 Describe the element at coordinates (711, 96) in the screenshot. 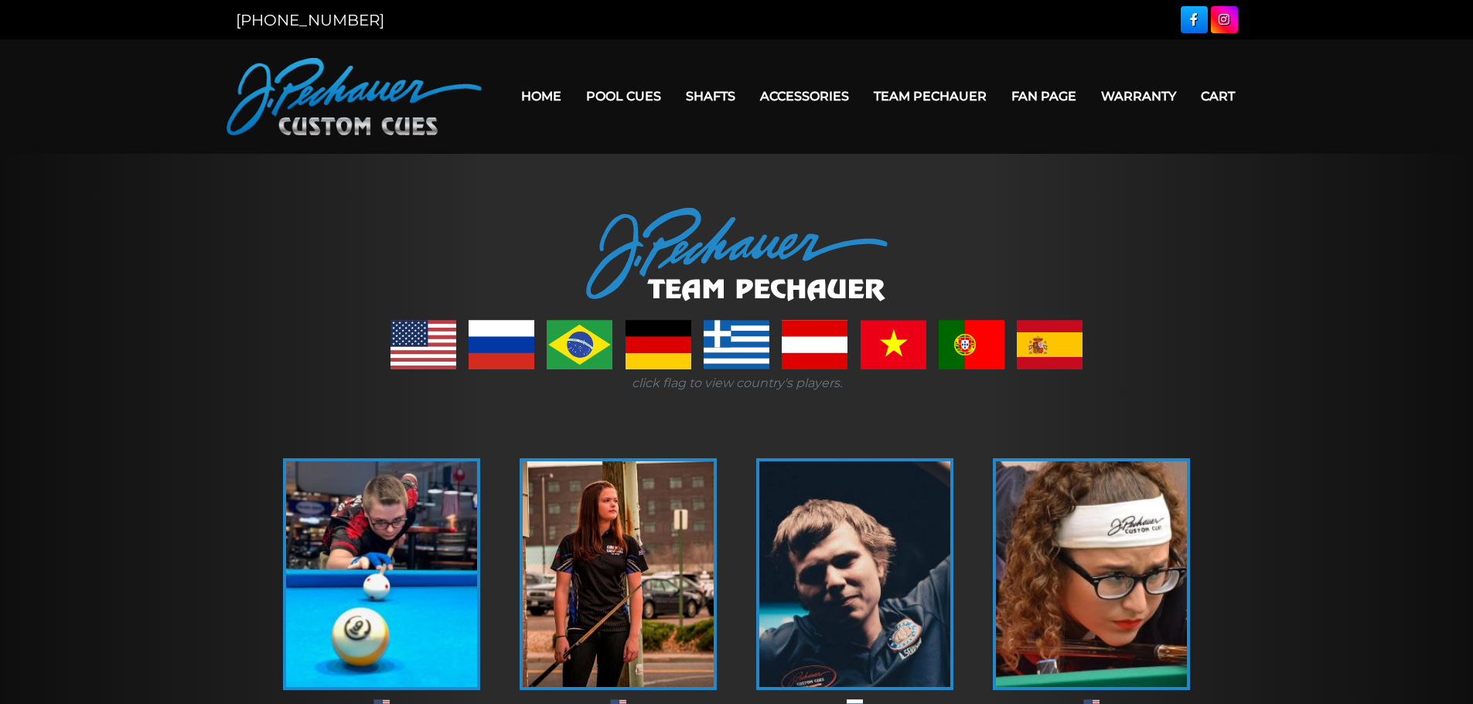

I see `a: Shafts` at that location.